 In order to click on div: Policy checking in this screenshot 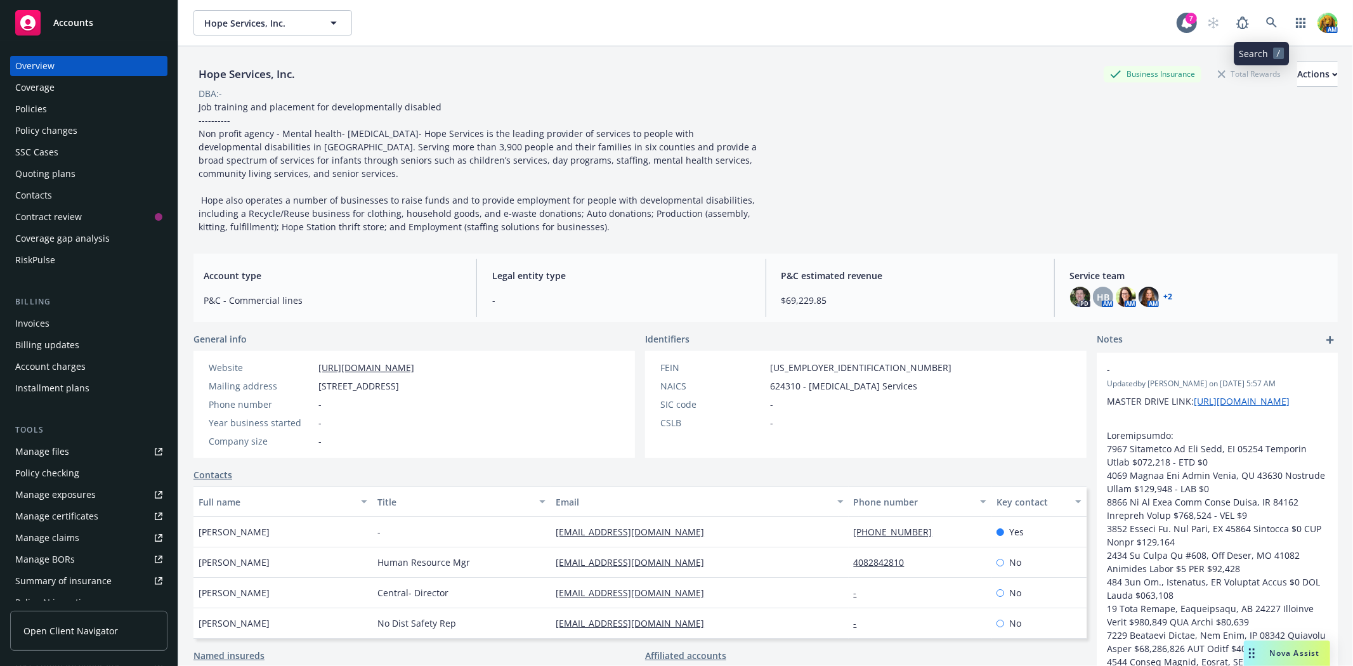, I will do `click(47, 473)`.